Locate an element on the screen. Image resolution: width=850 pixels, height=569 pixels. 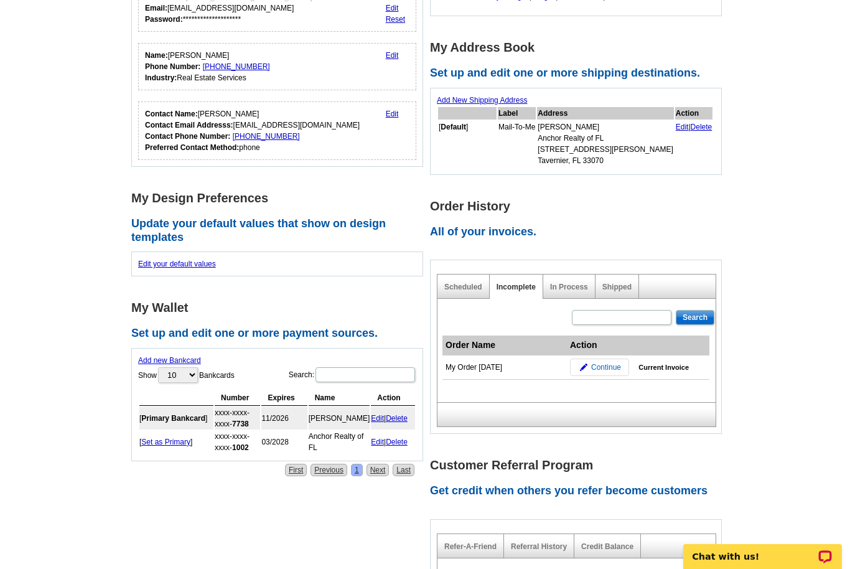
a: 1 is located at coordinates (357, 470).